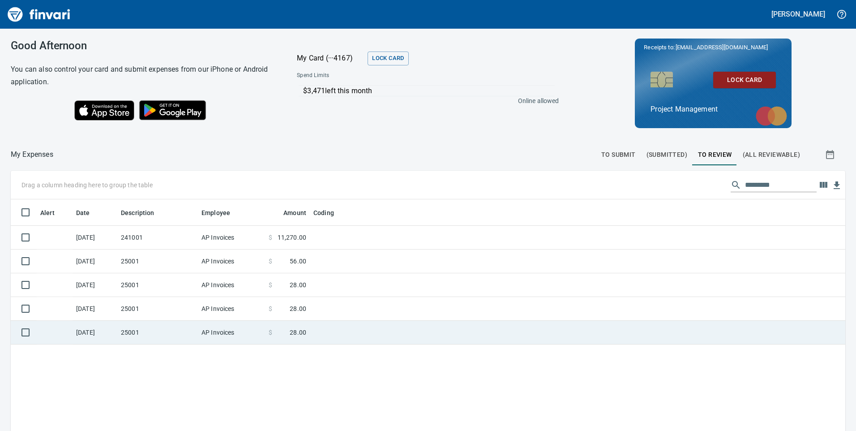 Image resolution: width=856 pixels, height=431 pixels. I want to click on p: My Card (···4167), so click(330, 58).